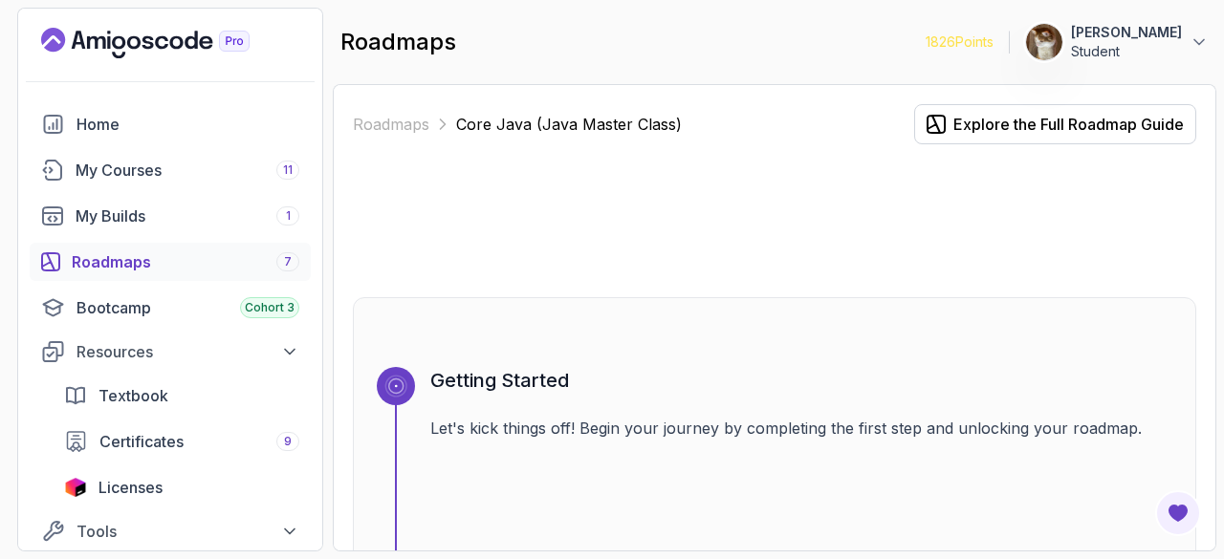  I want to click on div: My Courses, so click(187, 170).